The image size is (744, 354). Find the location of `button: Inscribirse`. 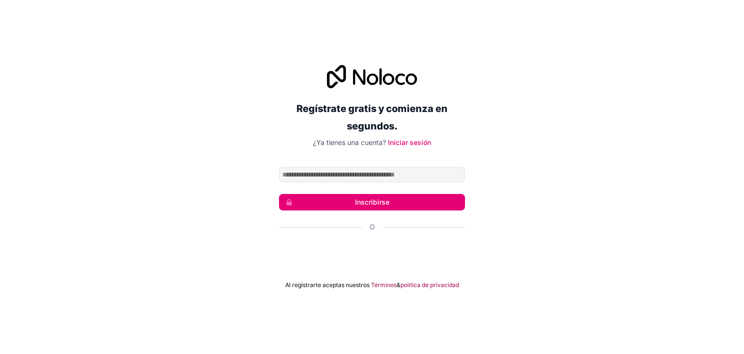

button: Inscribirse is located at coordinates (372, 202).